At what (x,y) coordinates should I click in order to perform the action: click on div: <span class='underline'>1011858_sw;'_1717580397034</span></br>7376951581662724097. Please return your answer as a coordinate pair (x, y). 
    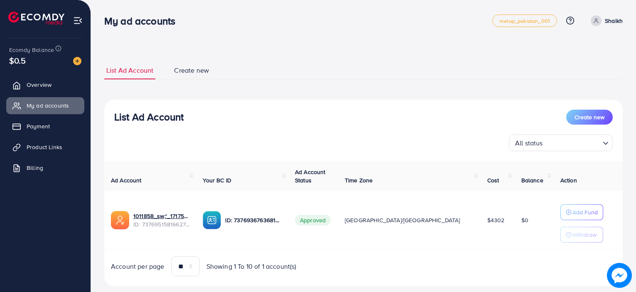
    Looking at the image, I should click on (161, 220).